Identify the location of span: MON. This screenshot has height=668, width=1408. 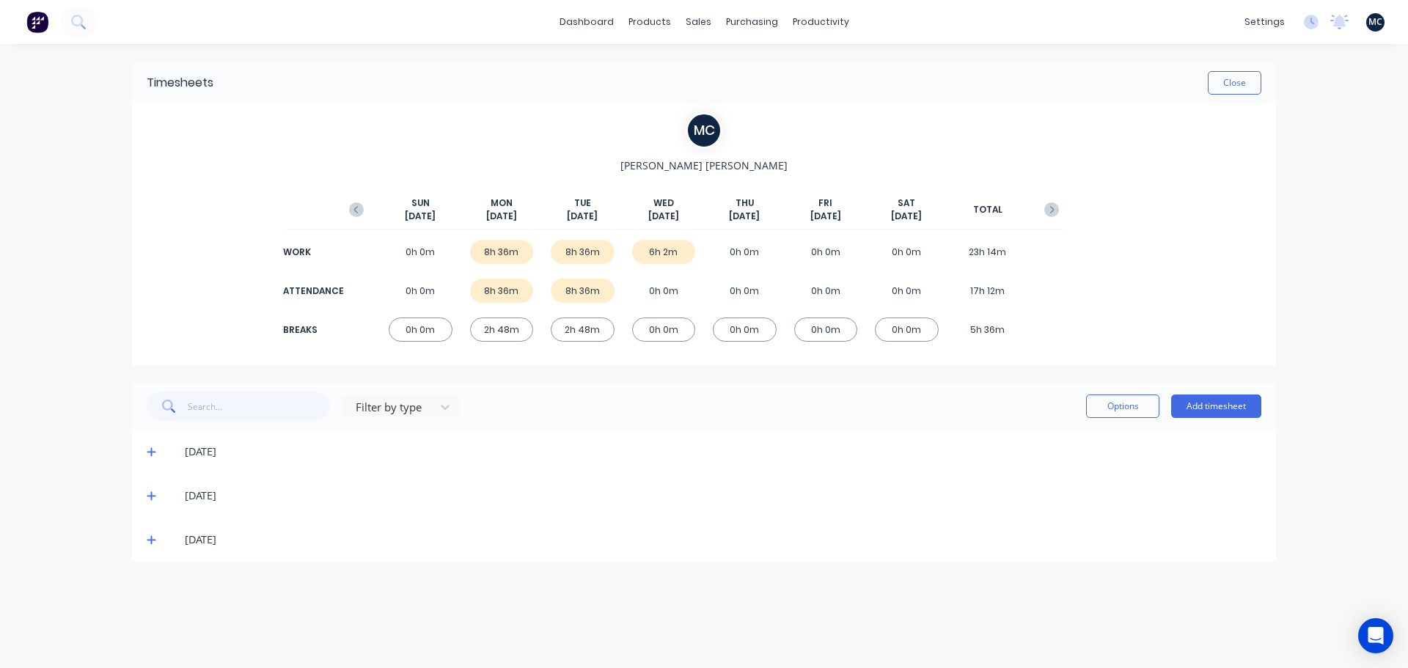
(502, 203).